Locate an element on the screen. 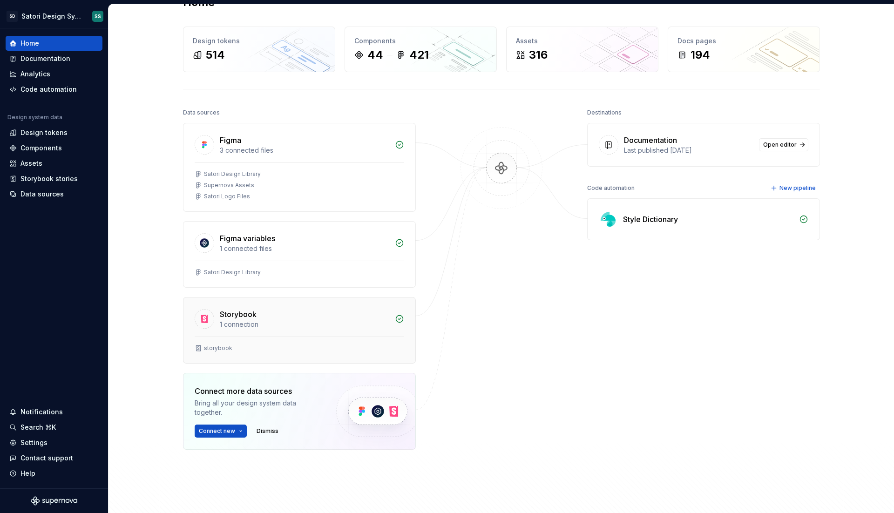 The image size is (894, 513). div: Storybook stories is located at coordinates (49, 179).